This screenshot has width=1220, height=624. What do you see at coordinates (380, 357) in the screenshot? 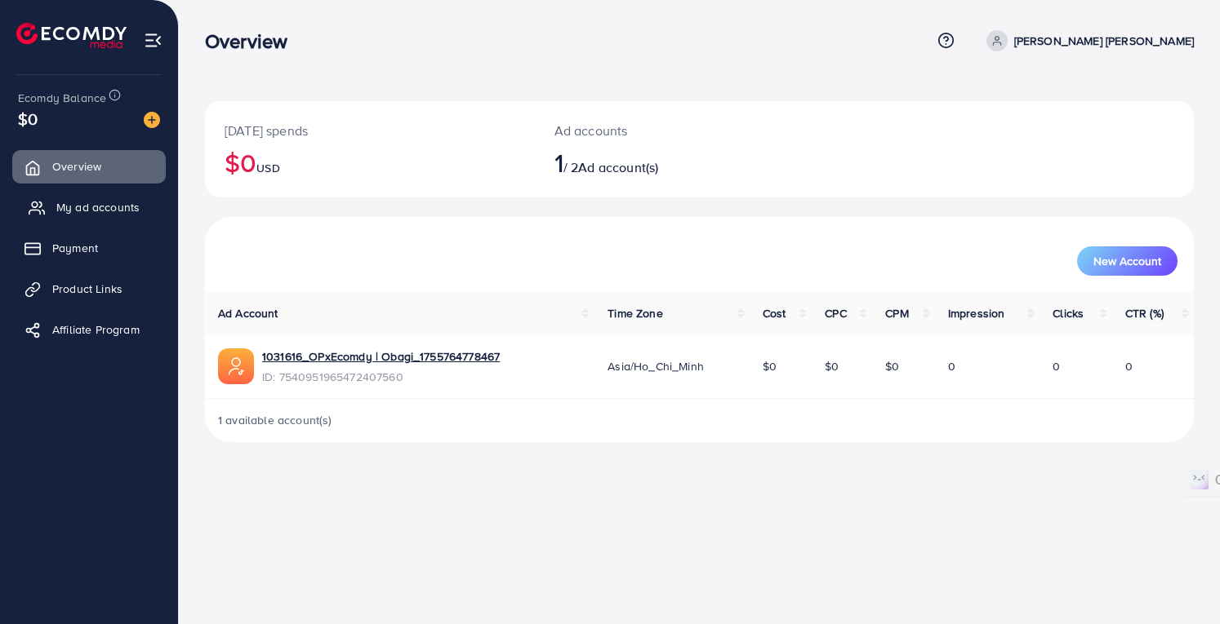
I see `a: 1031616_OPxEcomdy | Obagi_1755764778467` at bounding box center [380, 357].